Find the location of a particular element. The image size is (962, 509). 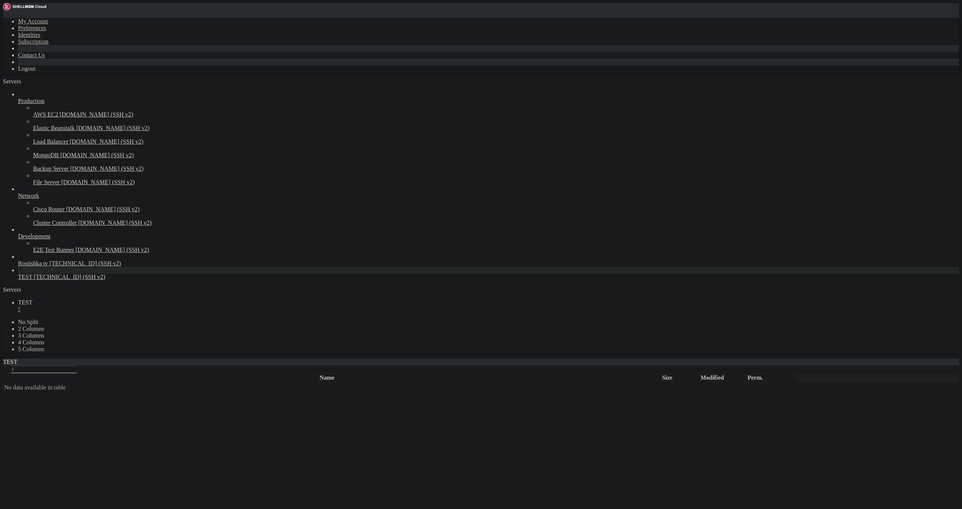

a: Servers is located at coordinates (27, 81).